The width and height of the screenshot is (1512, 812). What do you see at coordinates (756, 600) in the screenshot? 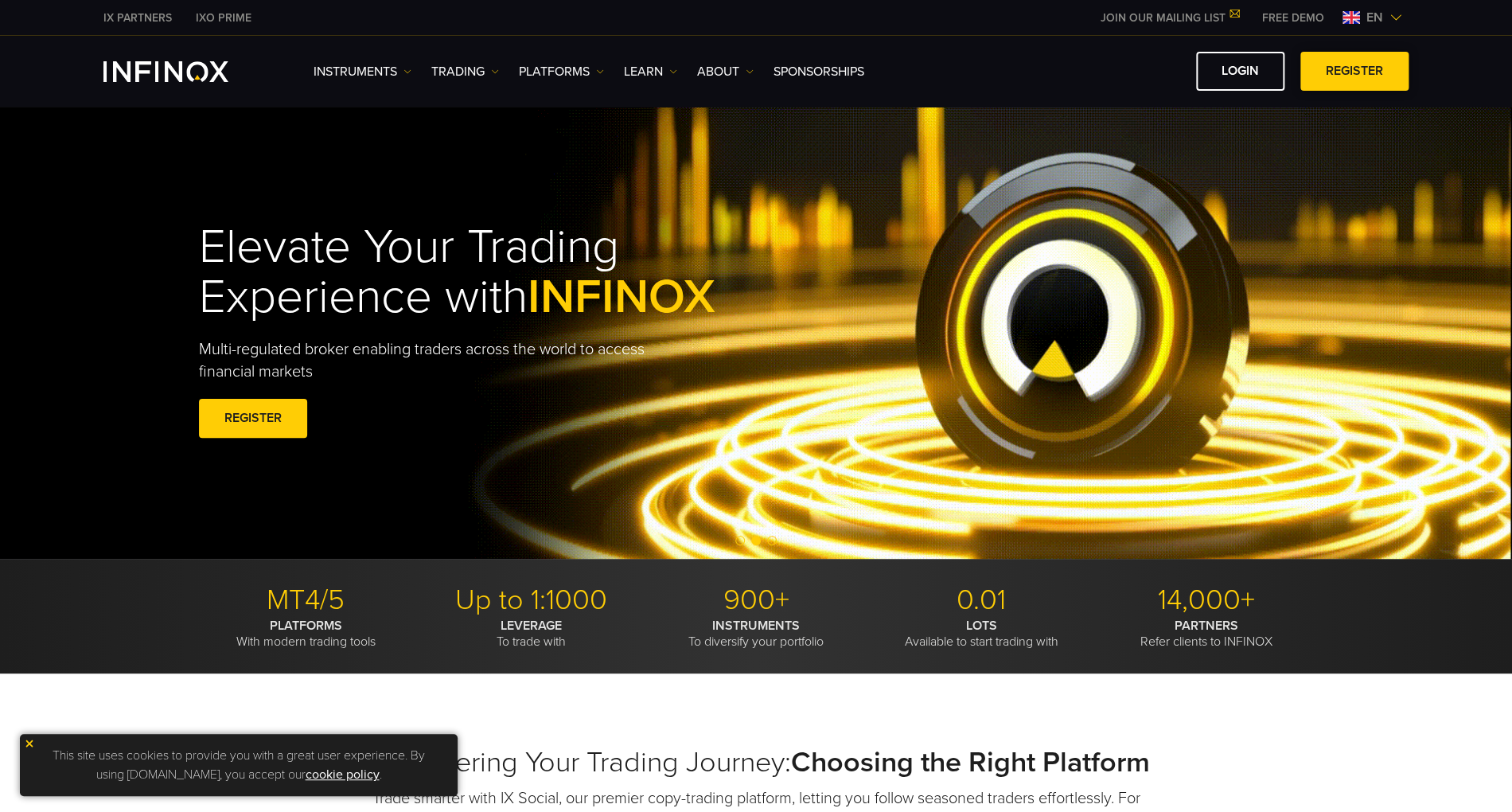
I see `p: 900+` at bounding box center [756, 600].